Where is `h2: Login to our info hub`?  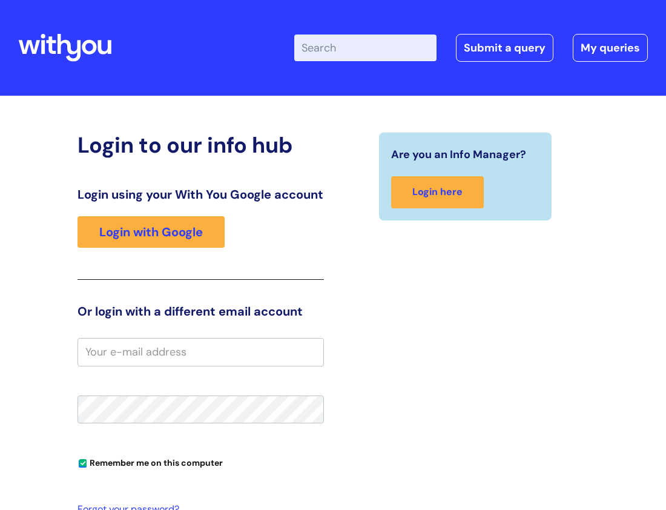
h2: Login to our info hub is located at coordinates (201, 145).